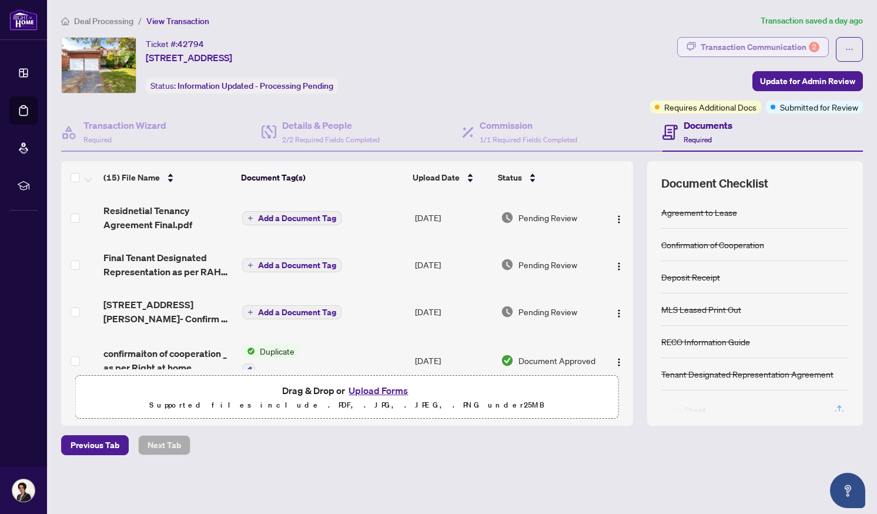 Image resolution: width=877 pixels, height=514 pixels. What do you see at coordinates (132, 177) in the screenshot?
I see `span: (15) File Name` at bounding box center [132, 177].